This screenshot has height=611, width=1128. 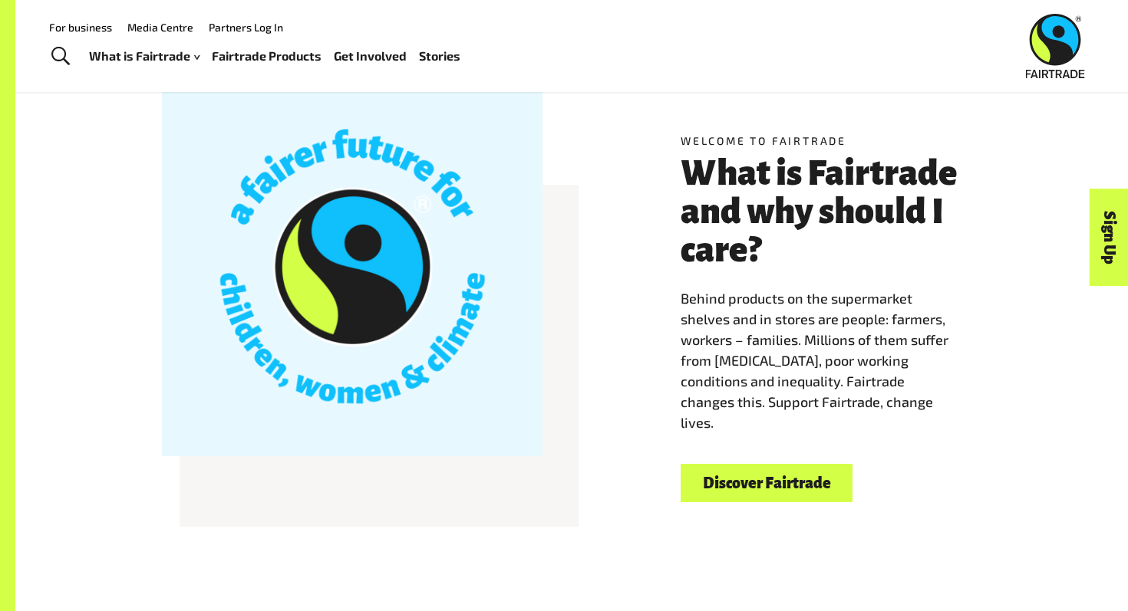 What do you see at coordinates (440, 56) in the screenshot?
I see `a: Stories` at bounding box center [440, 56].